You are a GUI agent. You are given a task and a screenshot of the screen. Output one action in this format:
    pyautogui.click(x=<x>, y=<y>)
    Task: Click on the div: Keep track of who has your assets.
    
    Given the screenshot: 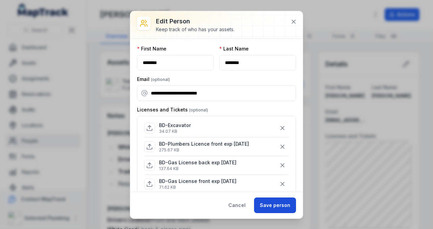 What is the action you would take?
    pyautogui.click(x=195, y=29)
    